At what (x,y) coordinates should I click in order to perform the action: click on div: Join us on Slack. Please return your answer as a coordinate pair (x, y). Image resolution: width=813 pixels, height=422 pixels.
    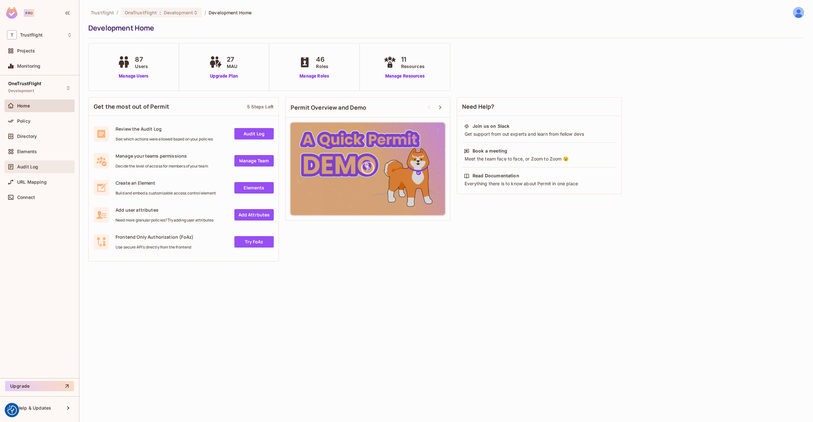
    Looking at the image, I should click on (491, 126).